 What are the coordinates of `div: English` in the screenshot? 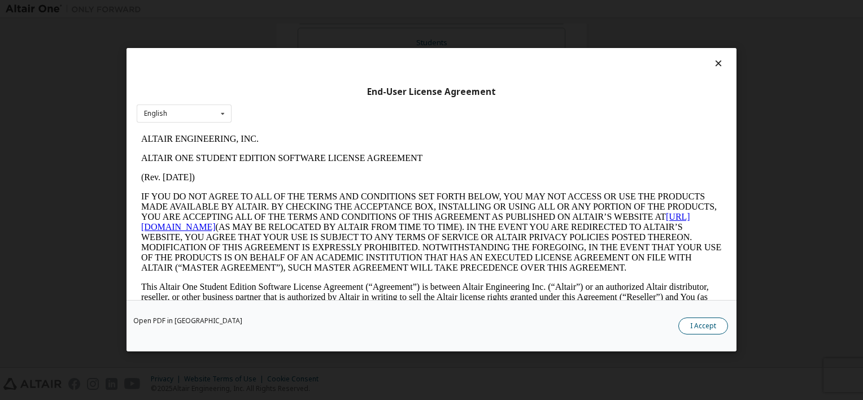 It's located at (155, 114).